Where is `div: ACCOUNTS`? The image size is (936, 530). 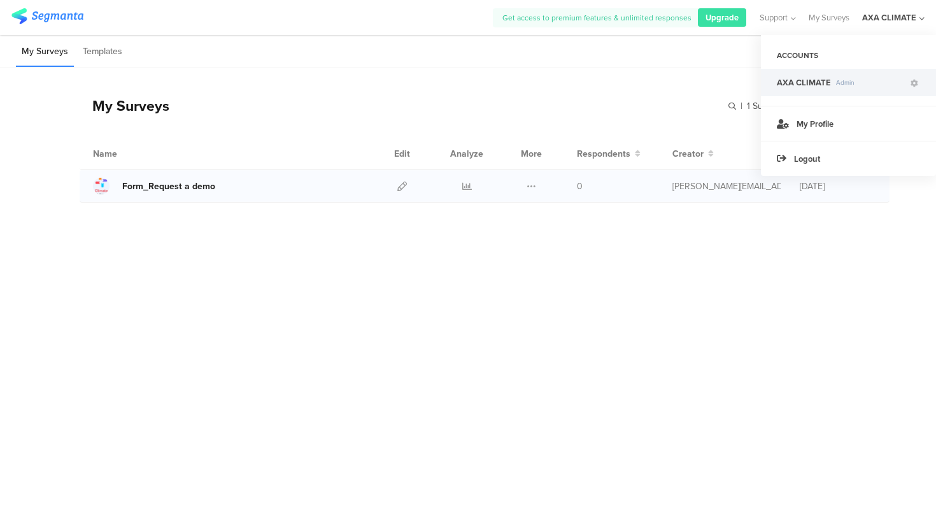 div: ACCOUNTS is located at coordinates (848, 55).